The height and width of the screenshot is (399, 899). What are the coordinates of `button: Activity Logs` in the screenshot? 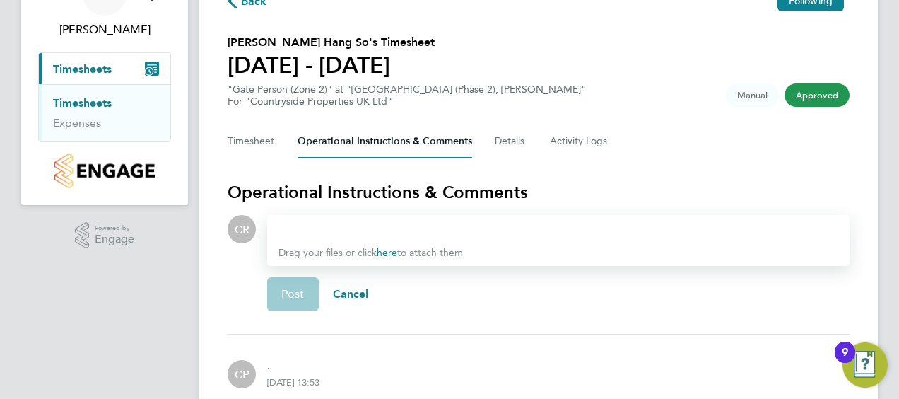 It's located at (579, 141).